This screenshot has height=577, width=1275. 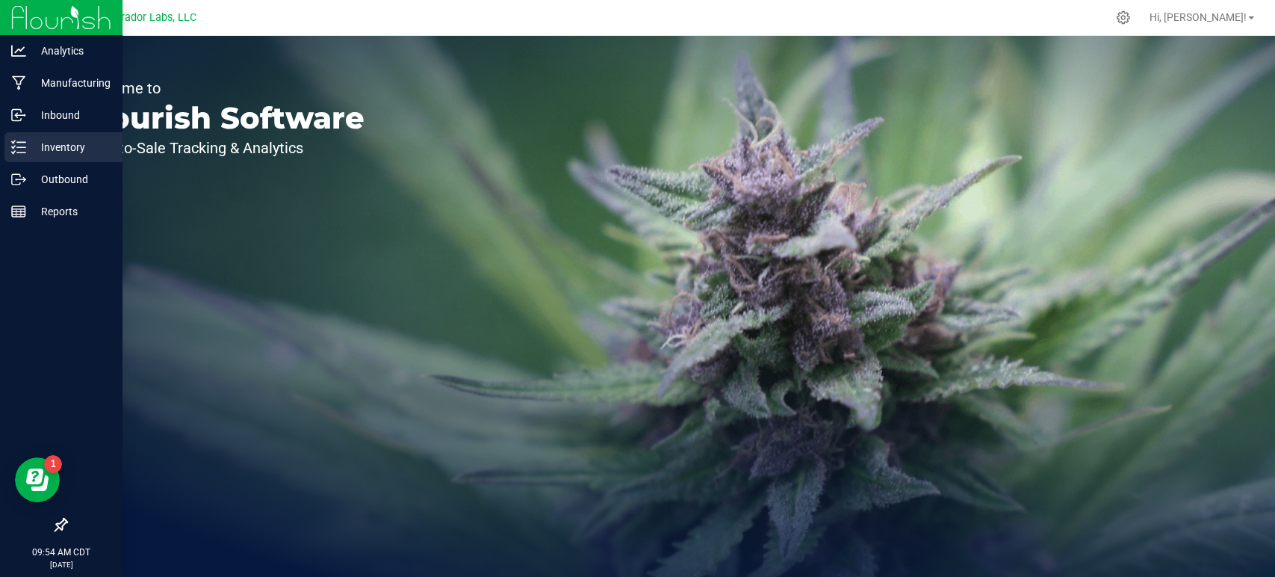 What do you see at coordinates (9, 8) in the screenshot?
I see `span: 1` at bounding box center [9, 8].